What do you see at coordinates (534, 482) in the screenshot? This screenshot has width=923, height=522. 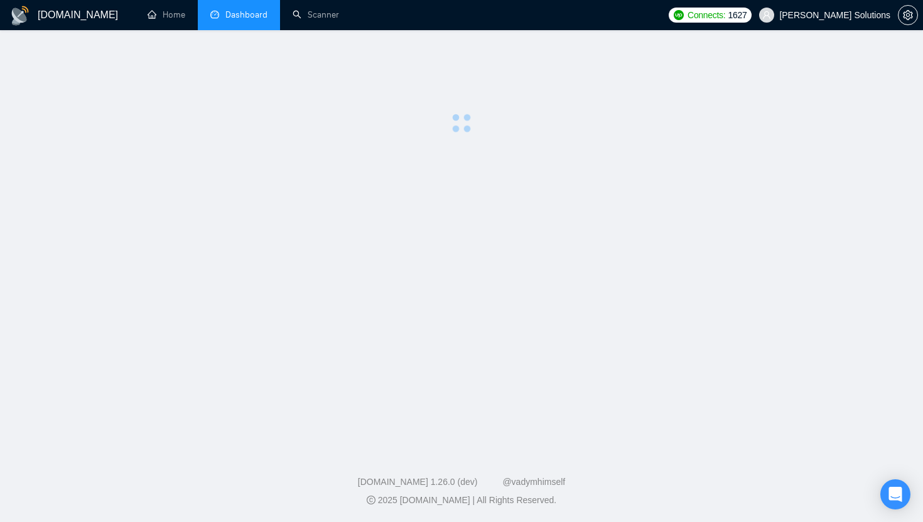 I see `a: @vadymhimself` at bounding box center [534, 482].